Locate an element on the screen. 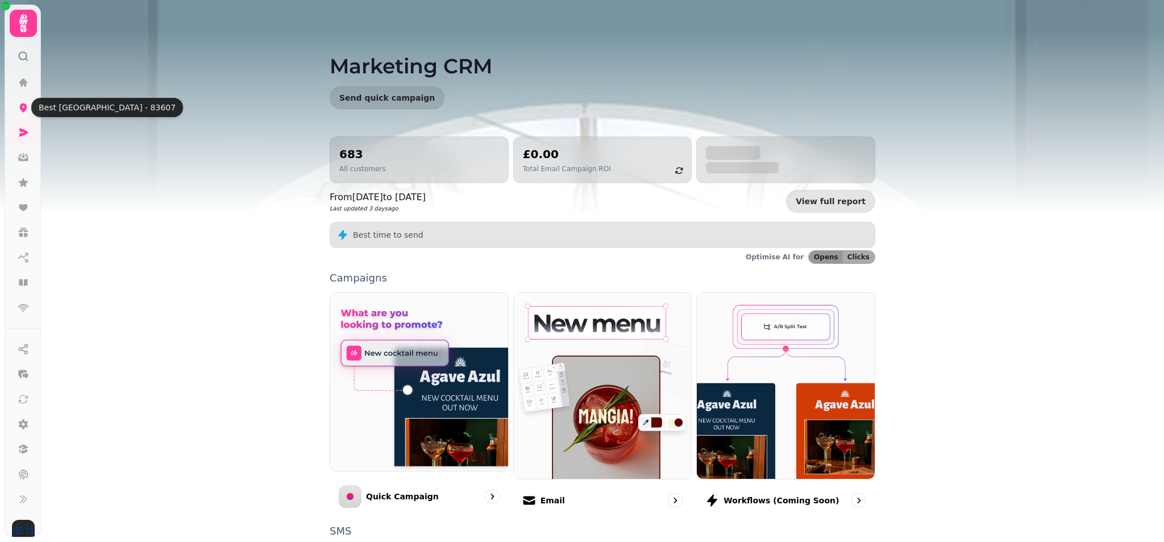 The width and height of the screenshot is (1164, 542). a: EmailEmail is located at coordinates (602, 404).